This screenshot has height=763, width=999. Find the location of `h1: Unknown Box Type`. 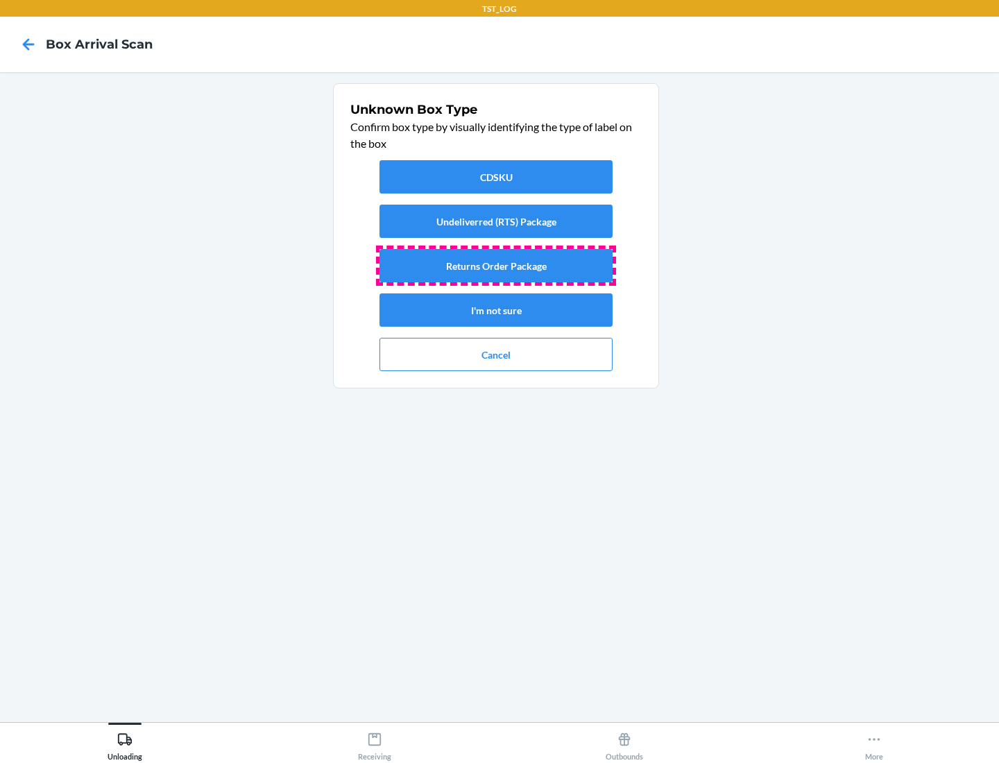

h1: Unknown Box Type is located at coordinates (496, 110).